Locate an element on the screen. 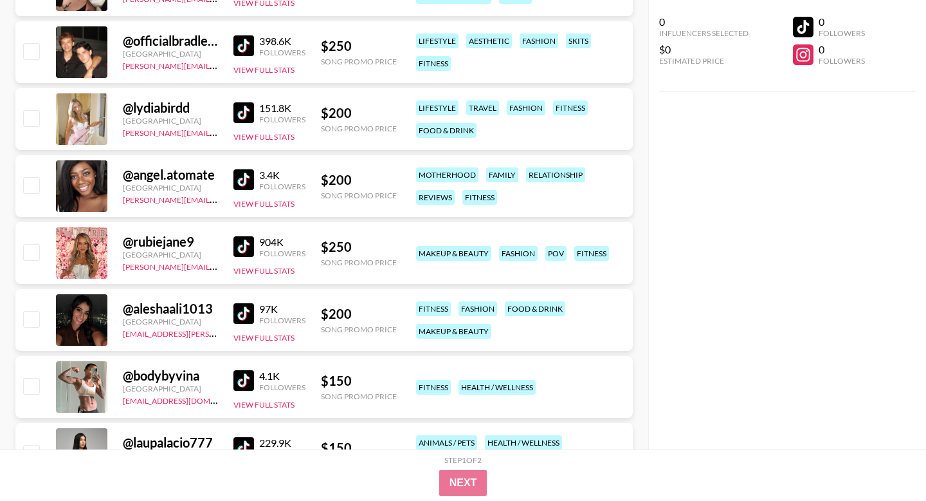  div: 3.4K is located at coordinates (282, 175).